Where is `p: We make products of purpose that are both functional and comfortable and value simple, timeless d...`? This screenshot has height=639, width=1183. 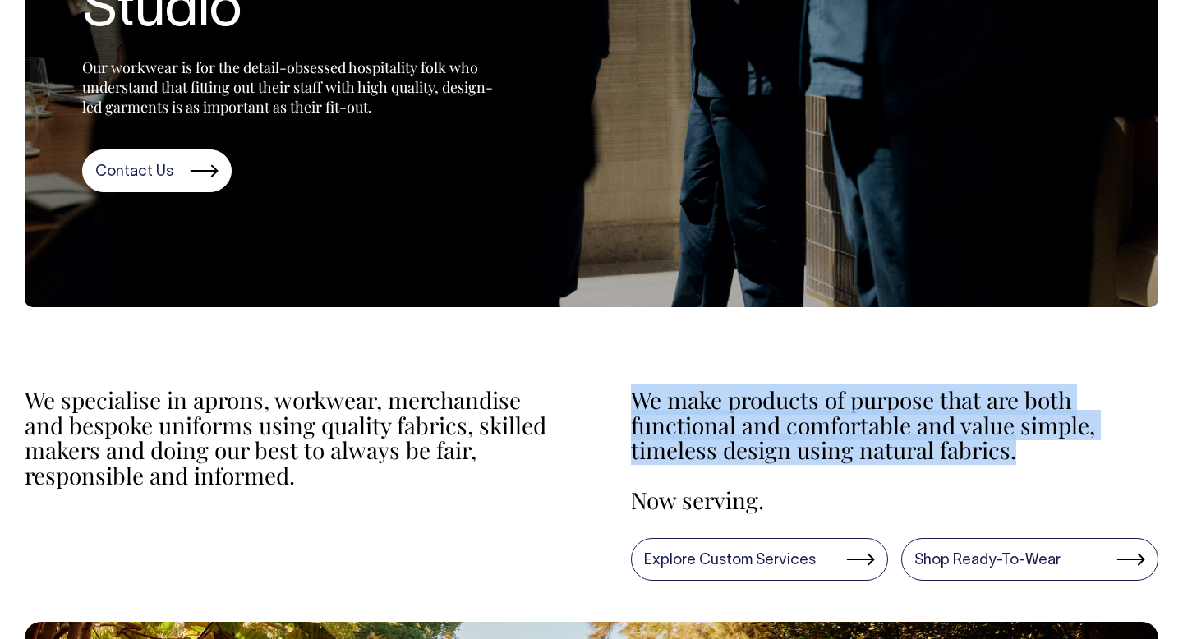 p: We make products of purpose that are both functional and comfortable and value simple, timeless d... is located at coordinates (895, 426).